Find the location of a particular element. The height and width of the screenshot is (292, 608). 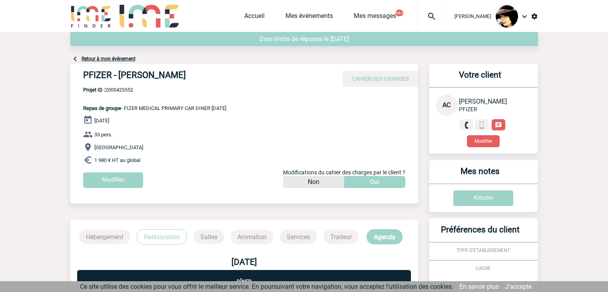

p: Traiteur is located at coordinates (341, 237).